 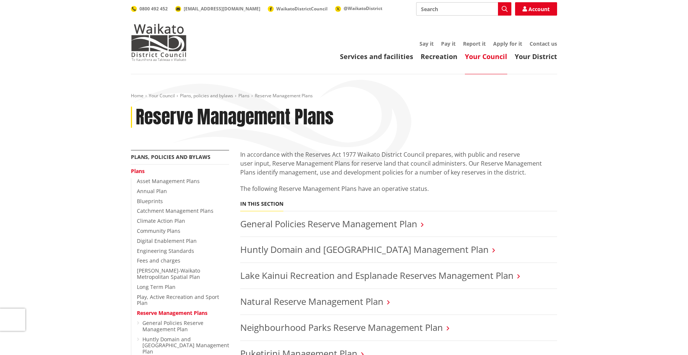 I want to click on a: Digital Enablement Plan, so click(x=167, y=241).